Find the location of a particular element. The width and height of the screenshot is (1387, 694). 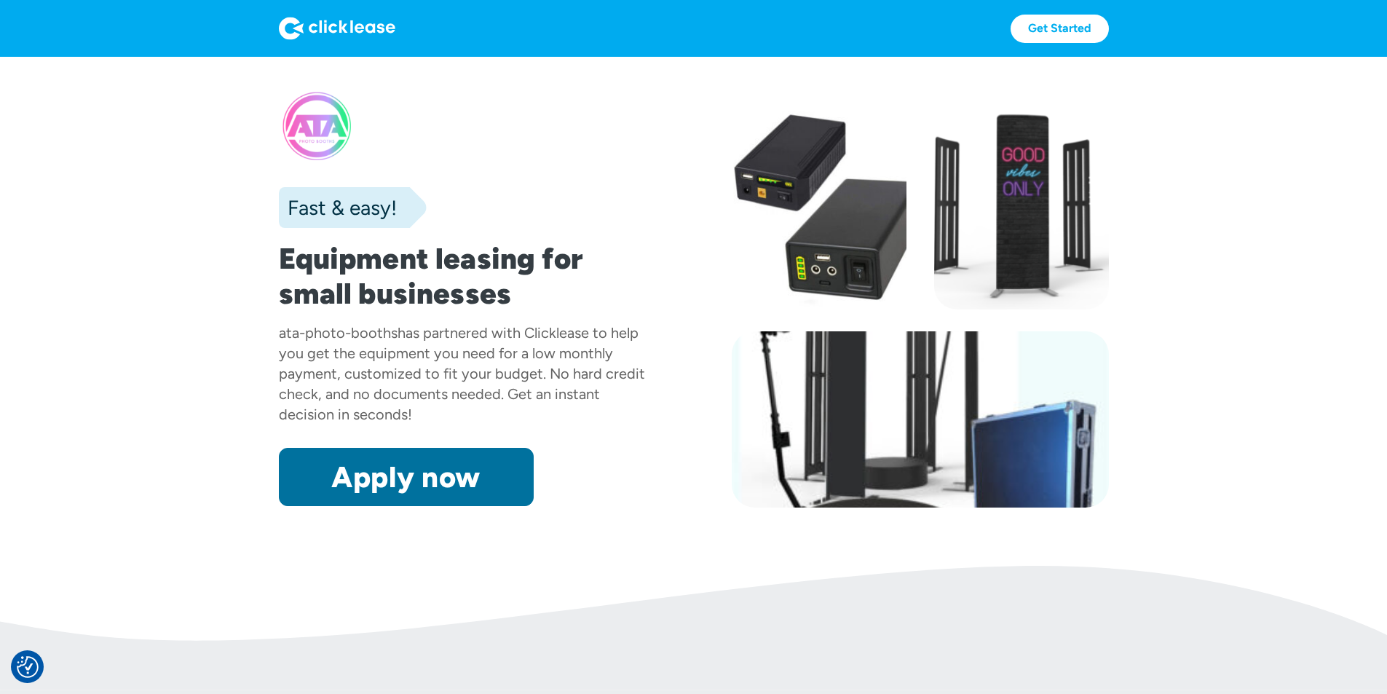

div: has partnered with Clicklease to help you get the equipment you need for a low monthly payment, c... is located at coordinates (462, 374).